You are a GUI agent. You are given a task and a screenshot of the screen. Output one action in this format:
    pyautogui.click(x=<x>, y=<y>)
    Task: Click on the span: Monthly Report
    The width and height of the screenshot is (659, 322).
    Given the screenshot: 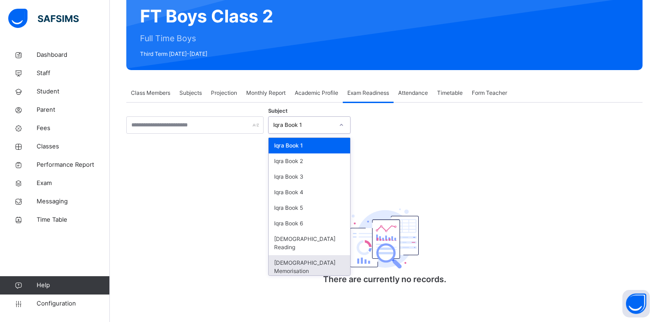 What is the action you would take?
    pyautogui.click(x=266, y=93)
    